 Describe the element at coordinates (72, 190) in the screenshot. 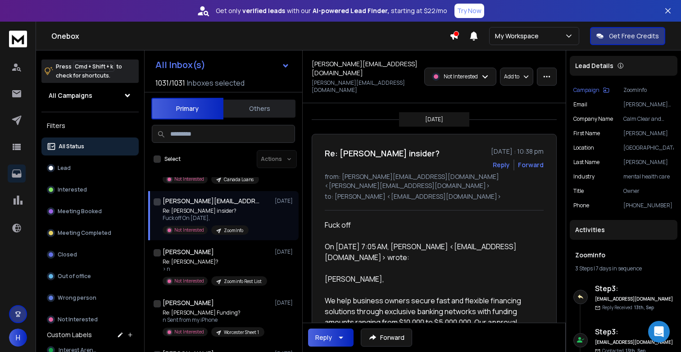

I see `p: Interested` at that location.